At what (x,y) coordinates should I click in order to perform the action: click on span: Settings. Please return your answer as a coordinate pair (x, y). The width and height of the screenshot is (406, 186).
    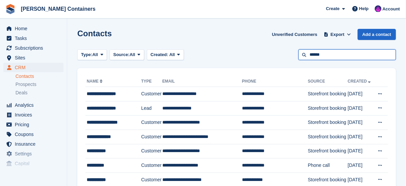
    Looking at the image, I should click on (35, 154).